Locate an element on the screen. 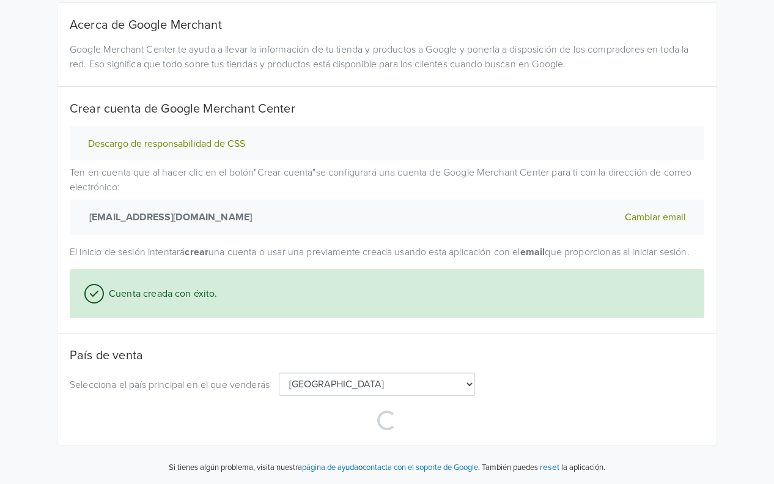 Image resolution: width=774 pixels, height=484 pixels. button: reset is located at coordinates (550, 466).